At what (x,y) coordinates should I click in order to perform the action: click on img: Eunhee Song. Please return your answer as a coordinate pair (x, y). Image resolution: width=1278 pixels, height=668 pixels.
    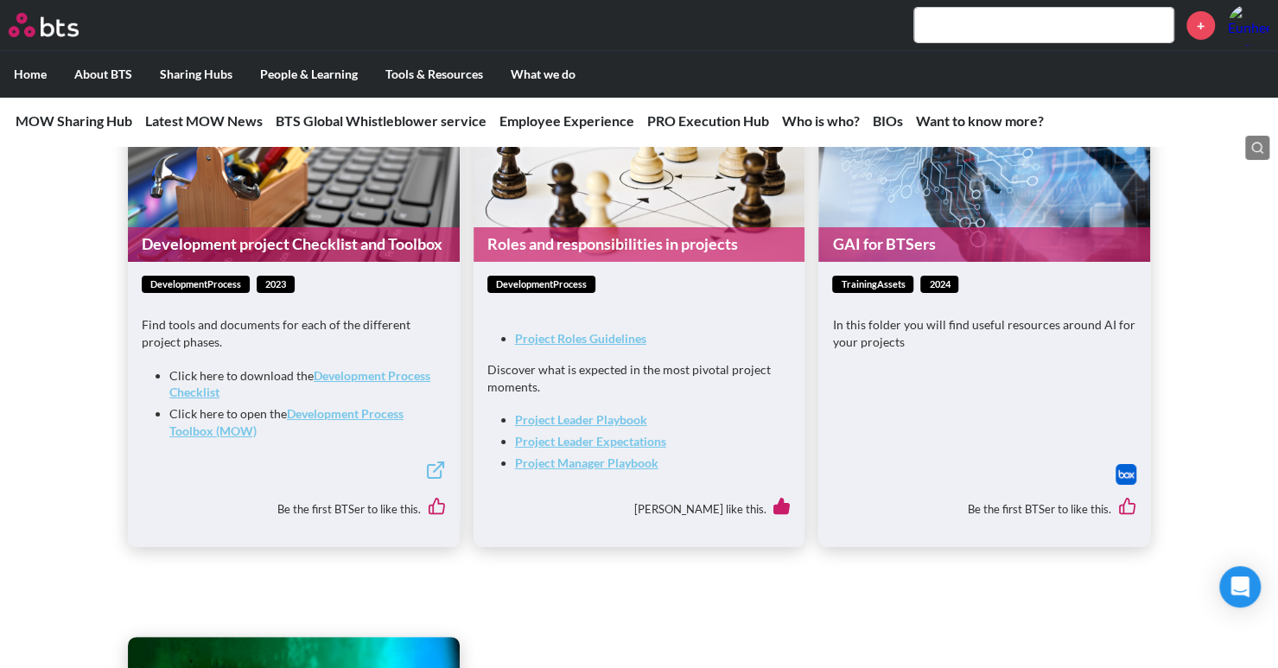
    Looking at the image, I should click on (1248, 25).